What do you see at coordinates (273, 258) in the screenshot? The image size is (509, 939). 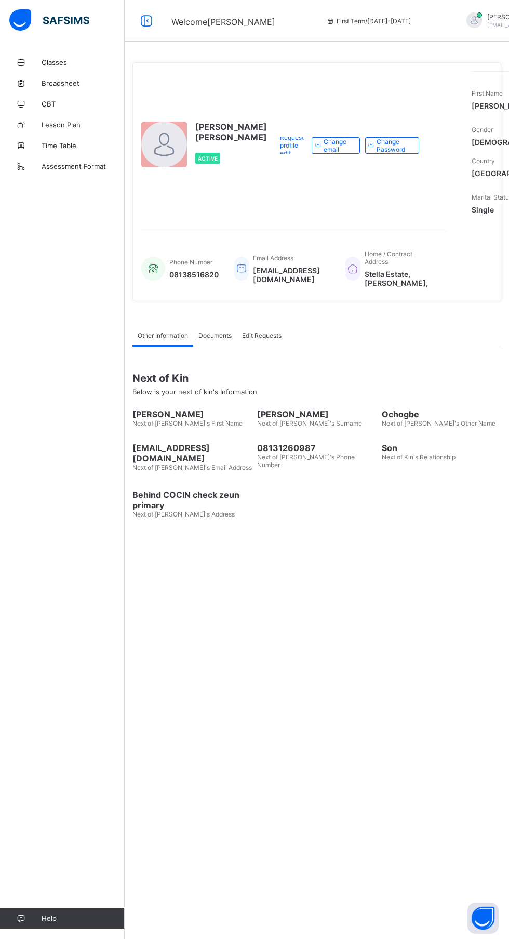 I see `span: Email Address` at bounding box center [273, 258].